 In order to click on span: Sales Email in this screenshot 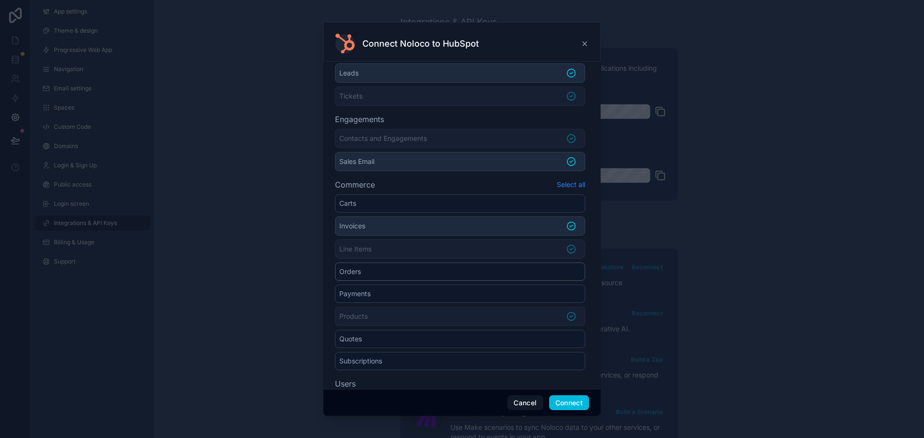, I will do `click(356, 161)`.